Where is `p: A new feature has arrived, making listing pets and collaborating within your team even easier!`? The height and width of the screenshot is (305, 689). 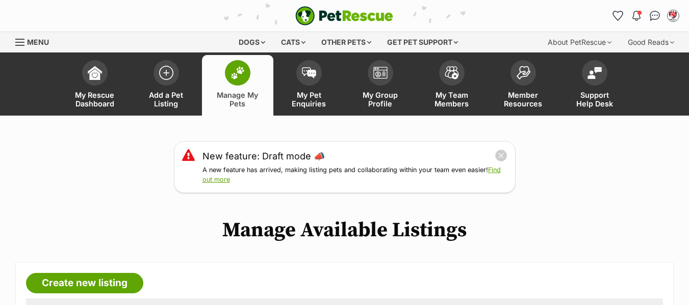 p: A new feature has arrived, making listing pets and collaborating within your team even easier! is located at coordinates (355, 175).